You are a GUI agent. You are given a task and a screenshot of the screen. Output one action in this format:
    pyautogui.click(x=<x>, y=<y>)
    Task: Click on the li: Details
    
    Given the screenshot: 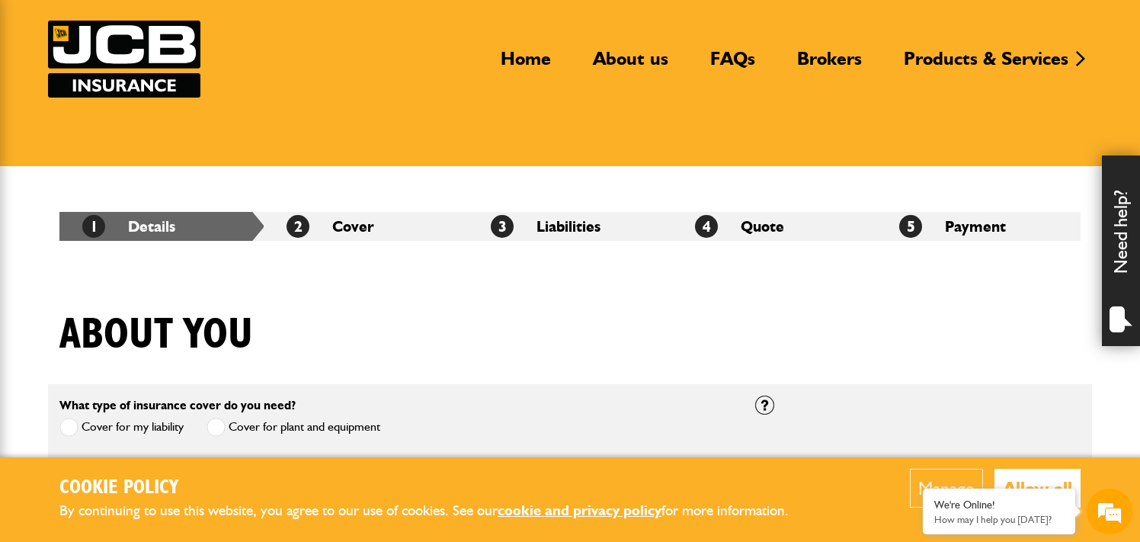 What is the action you would take?
    pyautogui.click(x=162, y=226)
    